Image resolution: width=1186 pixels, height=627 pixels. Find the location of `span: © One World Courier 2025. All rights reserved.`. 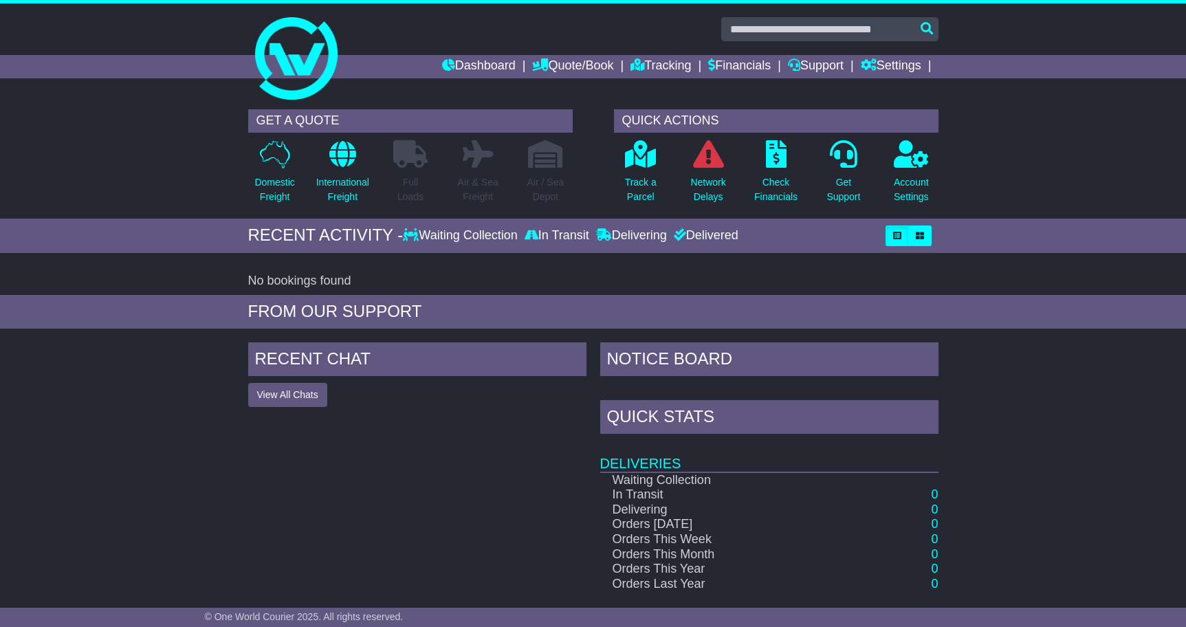

span: © One World Courier 2025. All rights reserved. is located at coordinates (304, 617).